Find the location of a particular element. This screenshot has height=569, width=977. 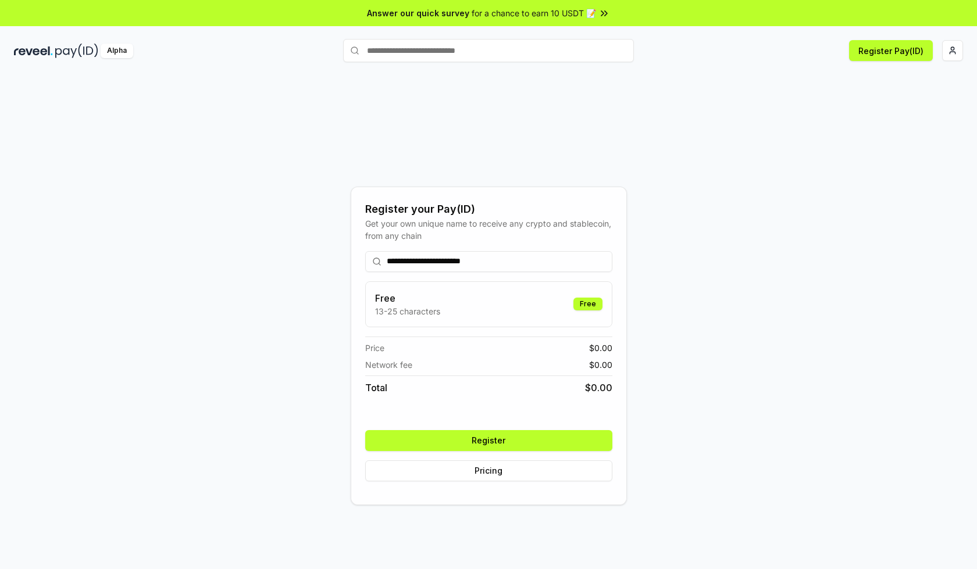

p: 13-25 characters is located at coordinates (408, 311).